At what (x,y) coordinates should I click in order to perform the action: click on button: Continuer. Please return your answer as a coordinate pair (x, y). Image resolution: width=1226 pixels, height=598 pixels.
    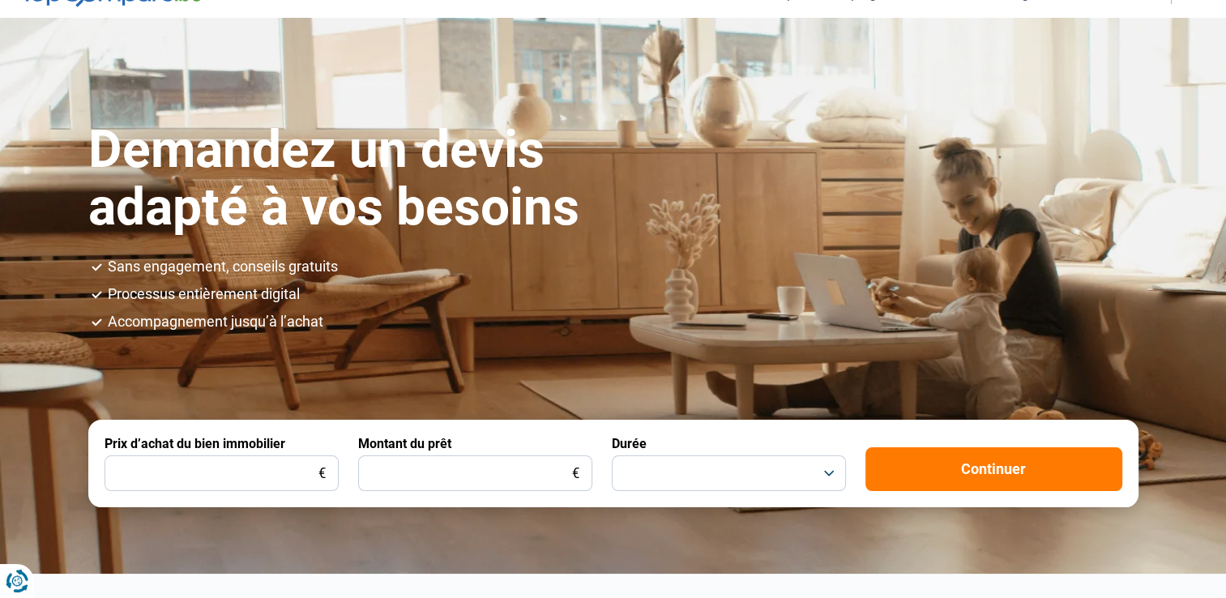
    Looking at the image, I should click on (994, 469).